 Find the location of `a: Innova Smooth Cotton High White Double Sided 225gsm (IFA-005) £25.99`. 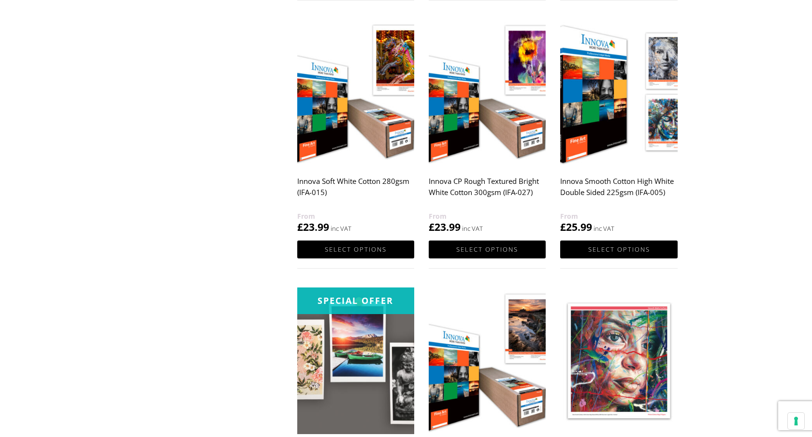

a: Innova Smooth Cotton High White Double Sided 225gsm (IFA-005) £25.99 is located at coordinates (619, 126).